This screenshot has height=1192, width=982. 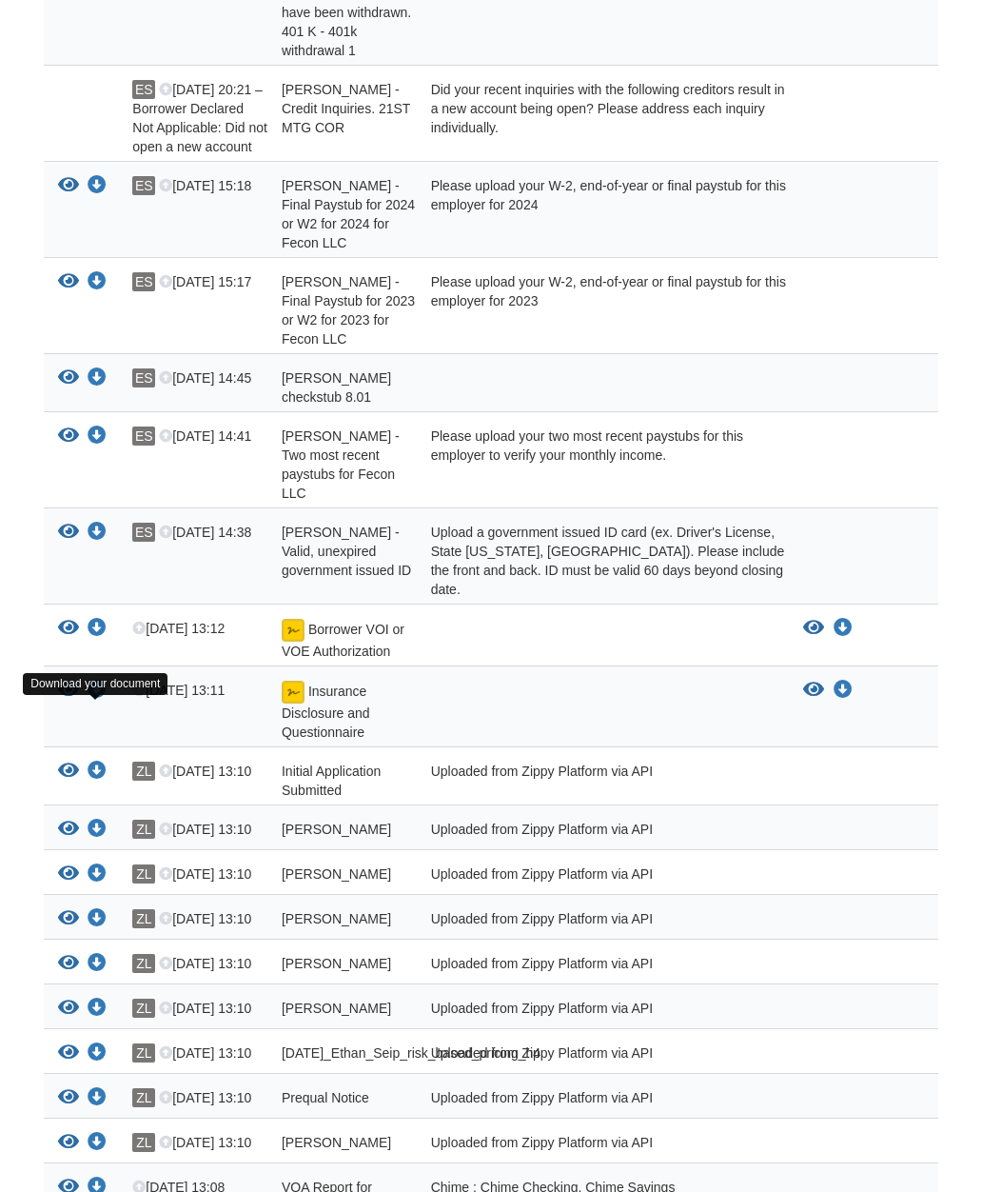 I want to click on a: Download Ethan Seip - Two most recent paystubs for Fecon LLC, so click(x=97, y=437).